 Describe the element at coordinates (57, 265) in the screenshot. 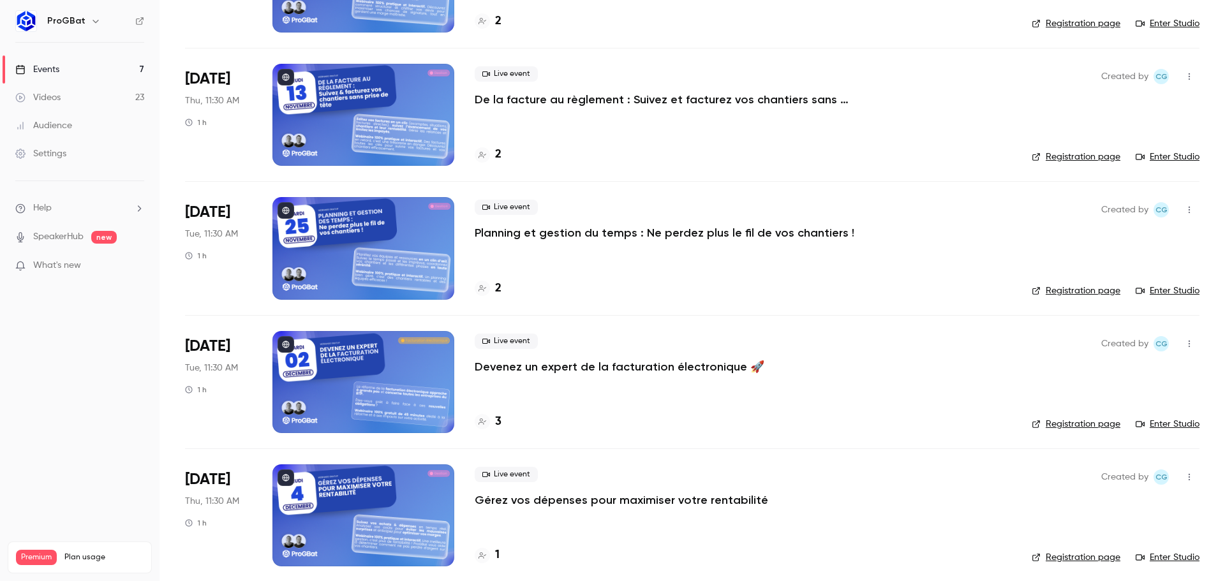

I see `span: What's new` at that location.